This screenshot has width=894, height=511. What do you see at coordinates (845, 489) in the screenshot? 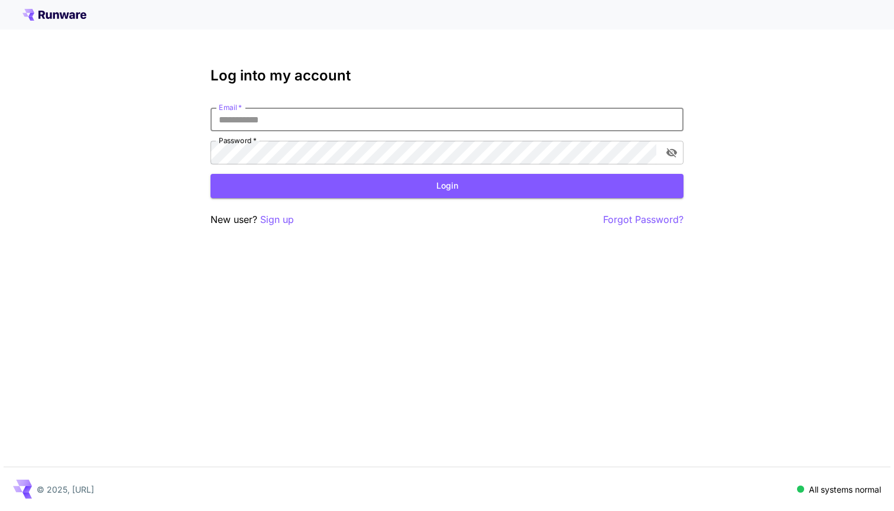
I see `p: All systems normal` at bounding box center [845, 489].